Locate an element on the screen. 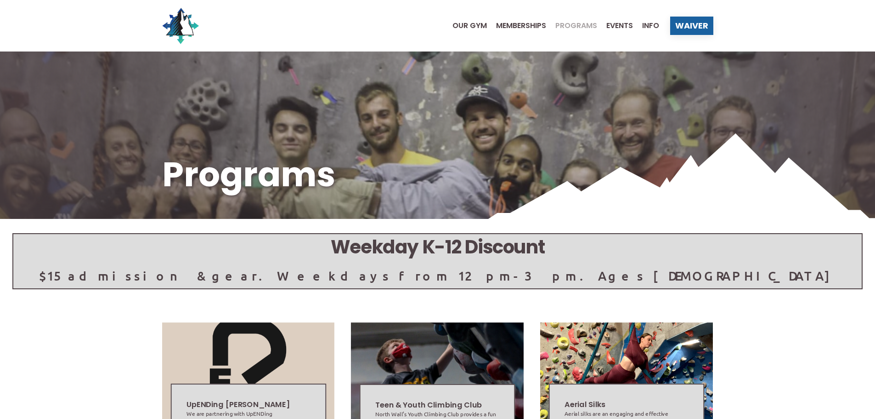  img: North Wall Logo is located at coordinates (181, 26).